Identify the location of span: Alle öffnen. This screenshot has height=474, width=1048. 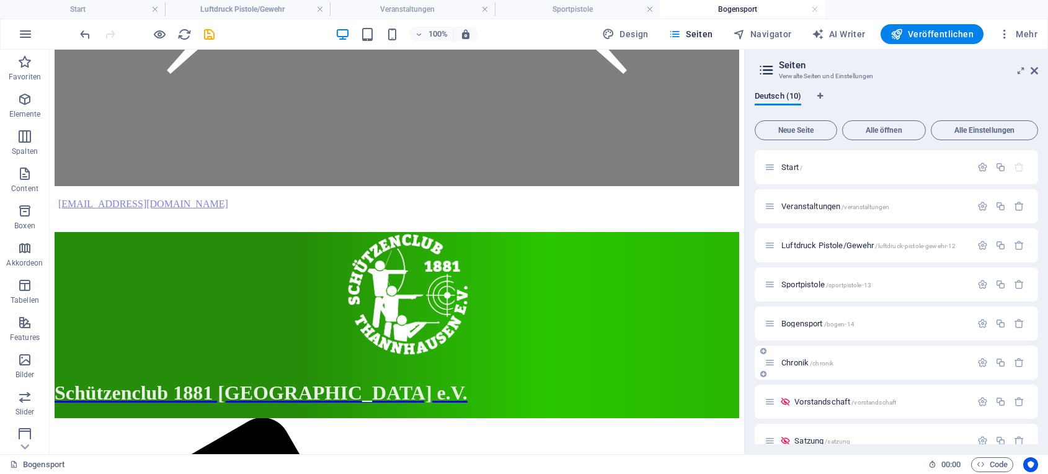
(884, 130).